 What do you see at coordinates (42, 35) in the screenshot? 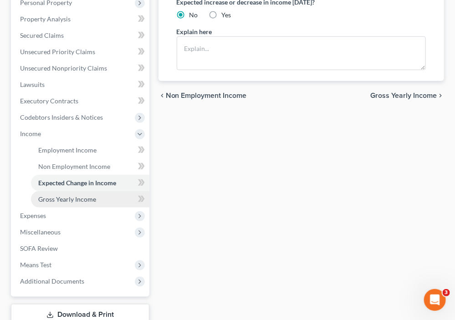
I see `span: Secured Claims` at bounding box center [42, 35].